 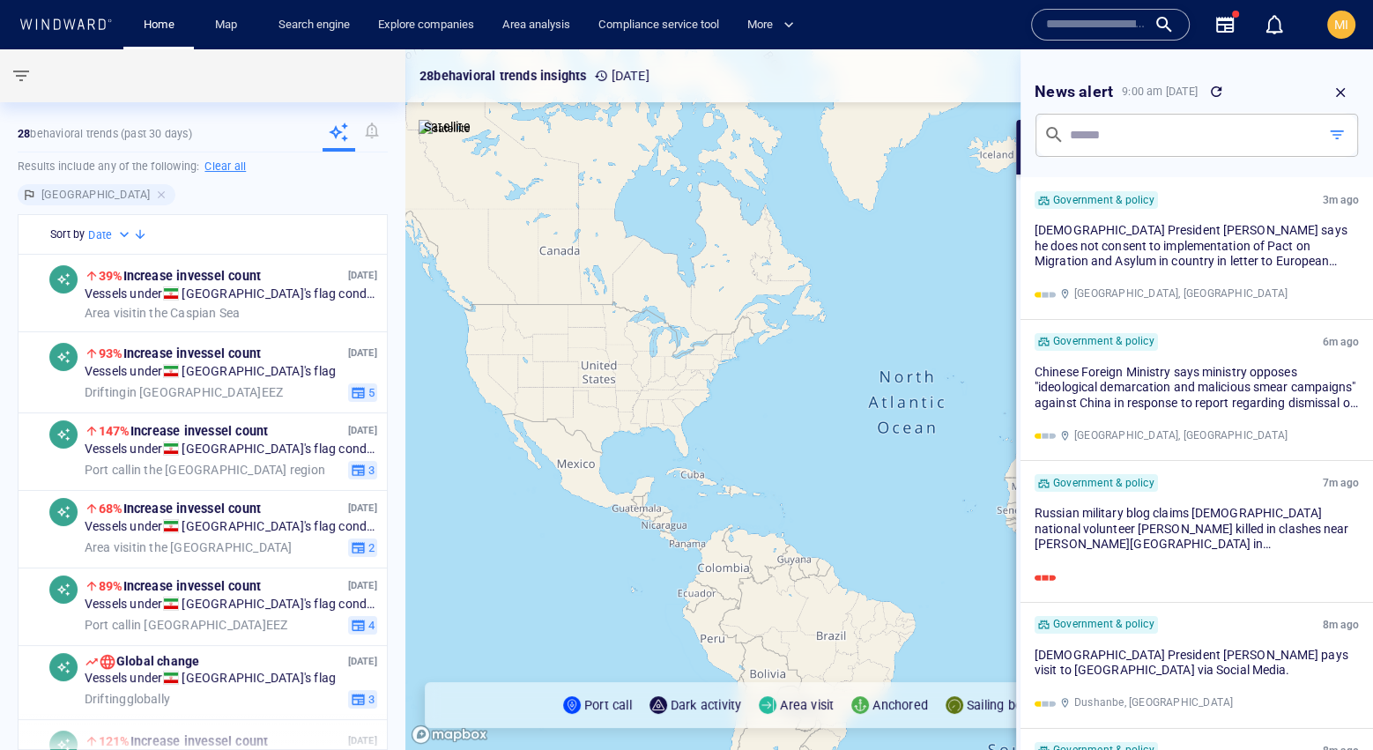 I want to click on span: 5, so click(x=370, y=393).